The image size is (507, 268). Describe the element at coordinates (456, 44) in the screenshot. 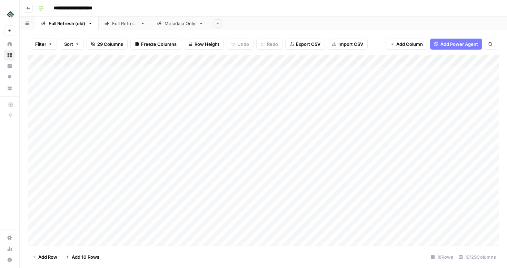

I see `button: Add Power Agent` at that location.